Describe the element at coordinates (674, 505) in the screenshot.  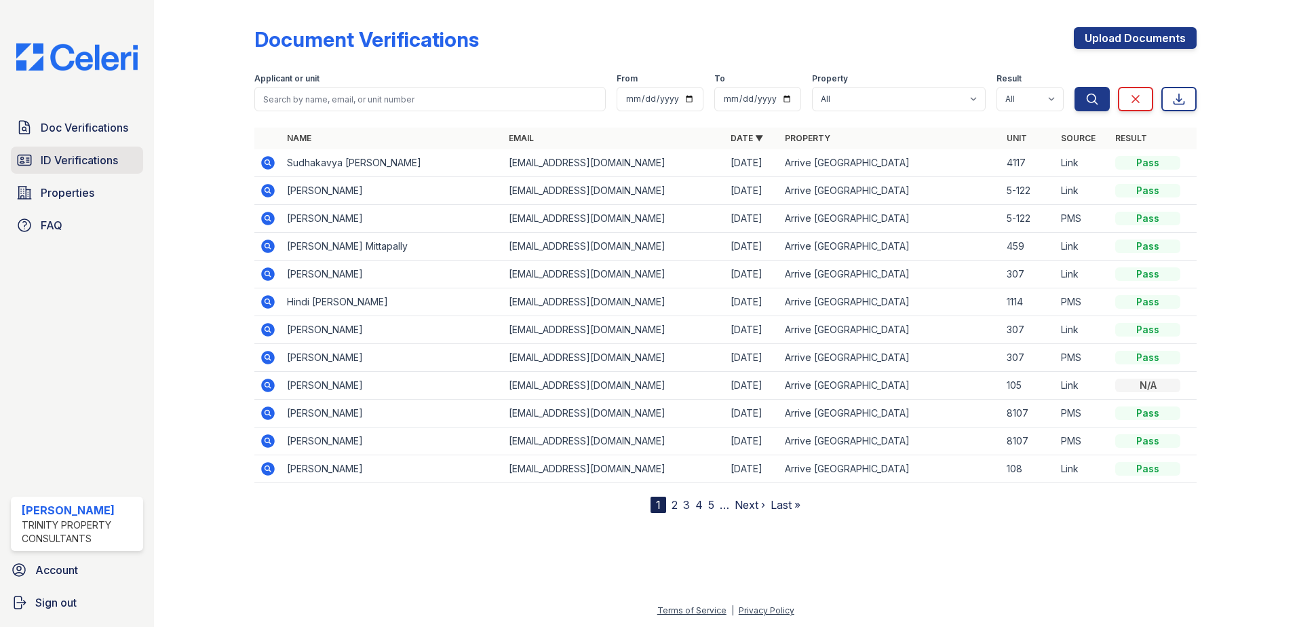
I see `a: 2` at that location.